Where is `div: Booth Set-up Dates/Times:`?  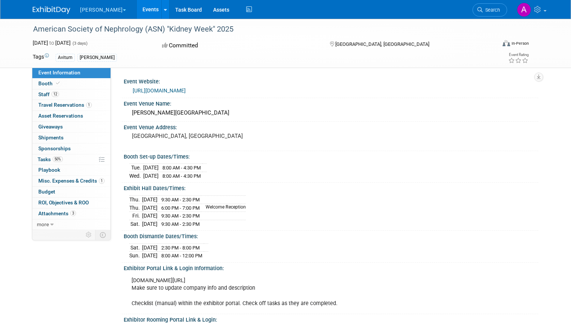
div: Booth Set-up Dates/Times: is located at coordinates (331, 156).